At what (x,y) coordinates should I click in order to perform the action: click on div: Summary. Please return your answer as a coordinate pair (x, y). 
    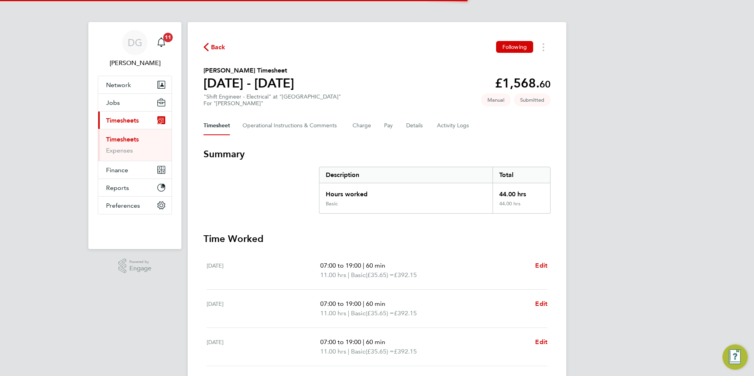
    Looking at the image, I should click on (435, 190).